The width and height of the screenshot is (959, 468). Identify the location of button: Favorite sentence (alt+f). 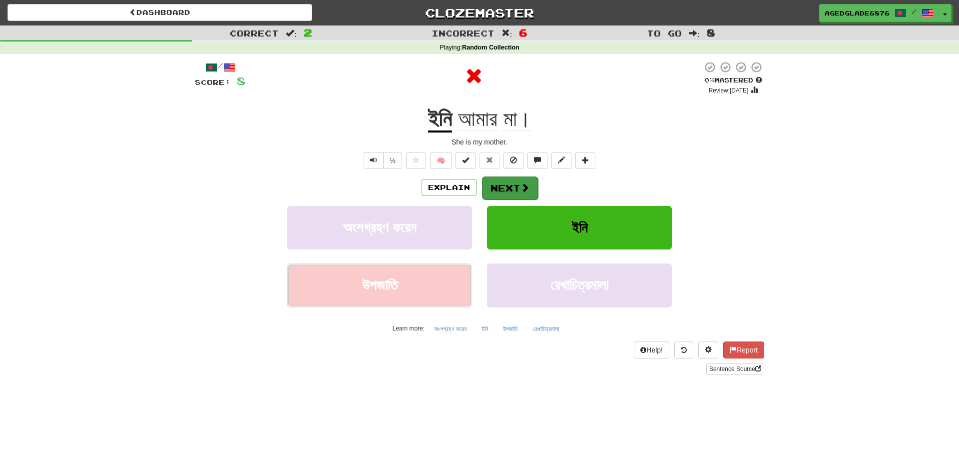
(416, 160).